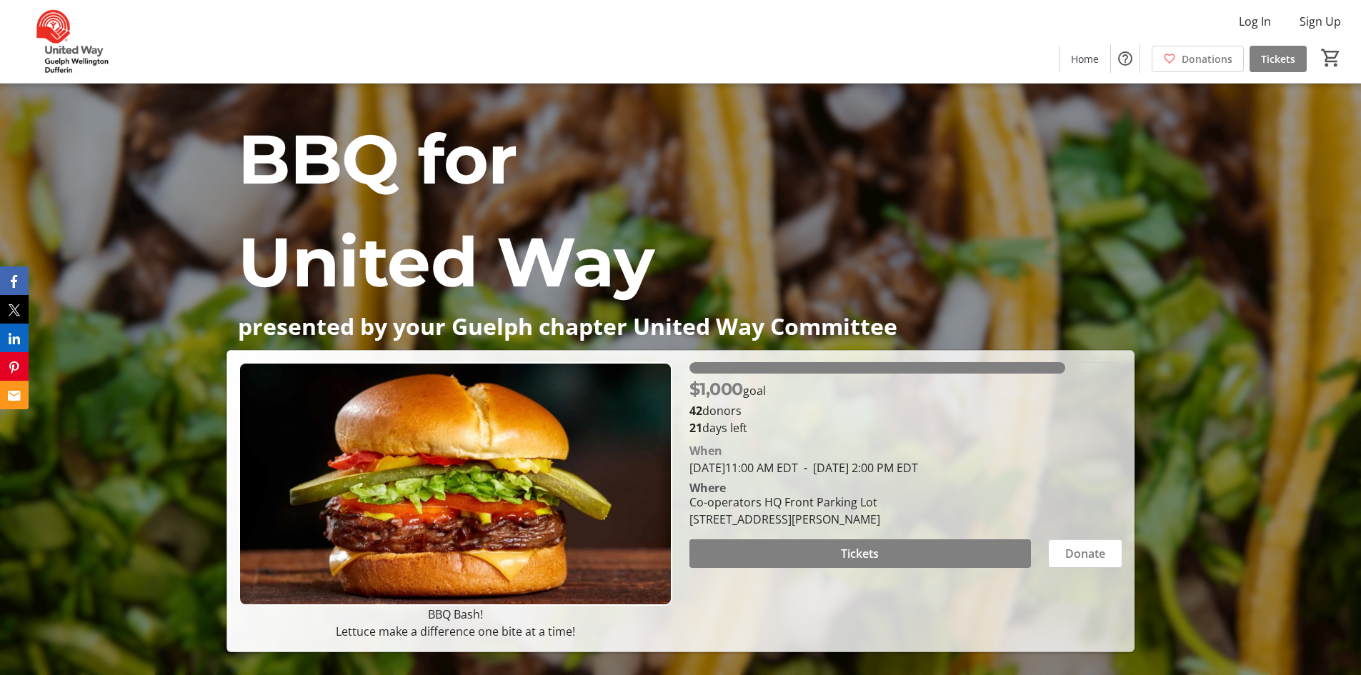 This screenshot has height=675, width=1361. I want to click on span: BBQ for, so click(377, 159).